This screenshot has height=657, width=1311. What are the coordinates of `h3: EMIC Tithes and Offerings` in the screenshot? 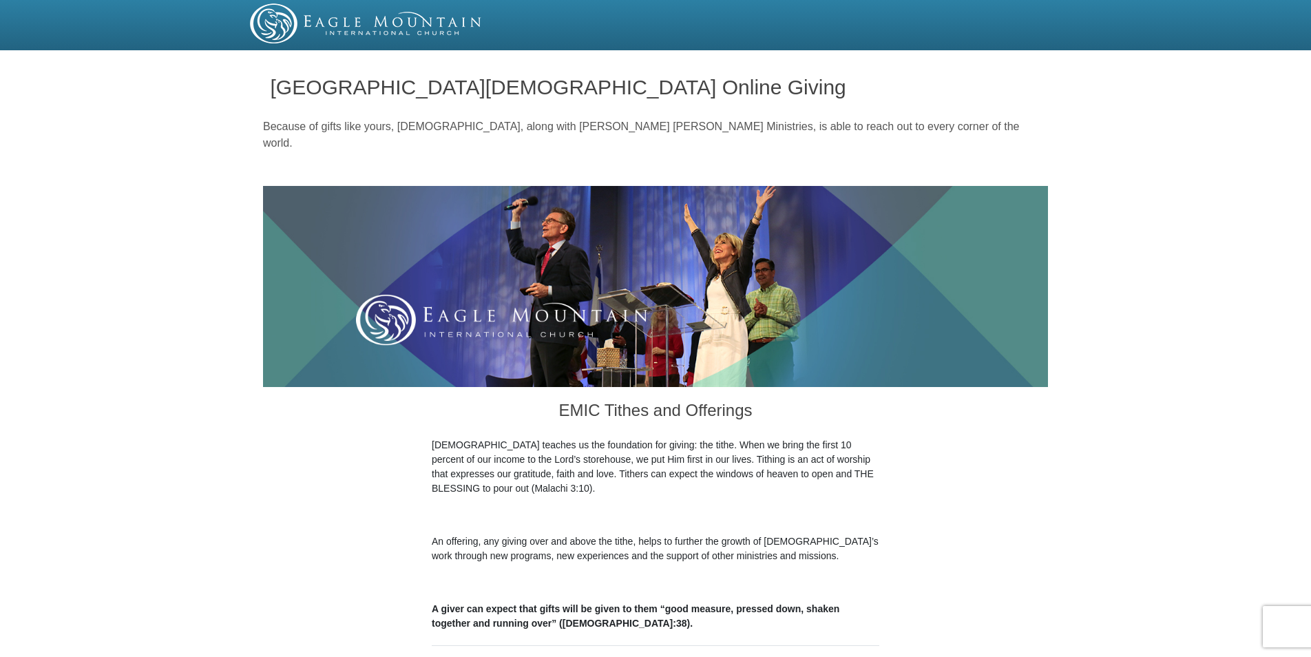 It's located at (655, 412).